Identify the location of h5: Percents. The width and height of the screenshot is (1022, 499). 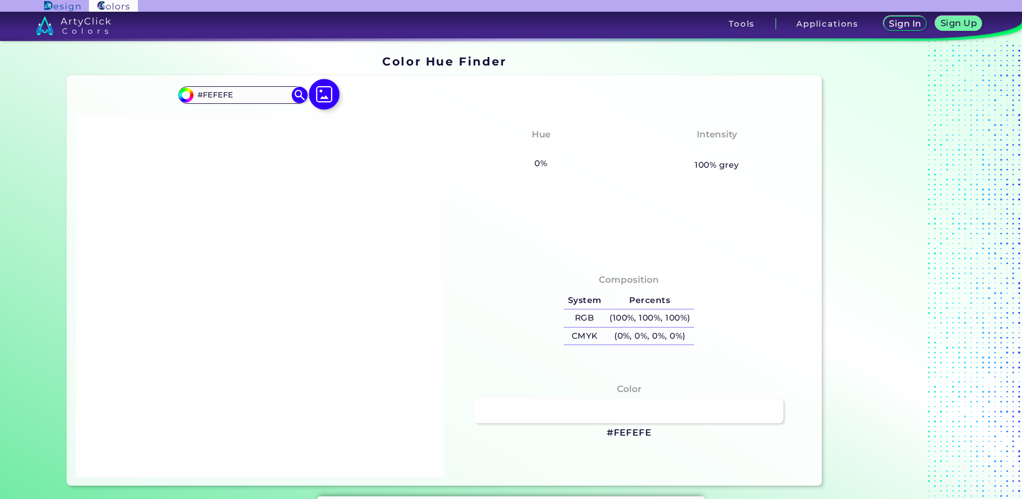
(649, 300).